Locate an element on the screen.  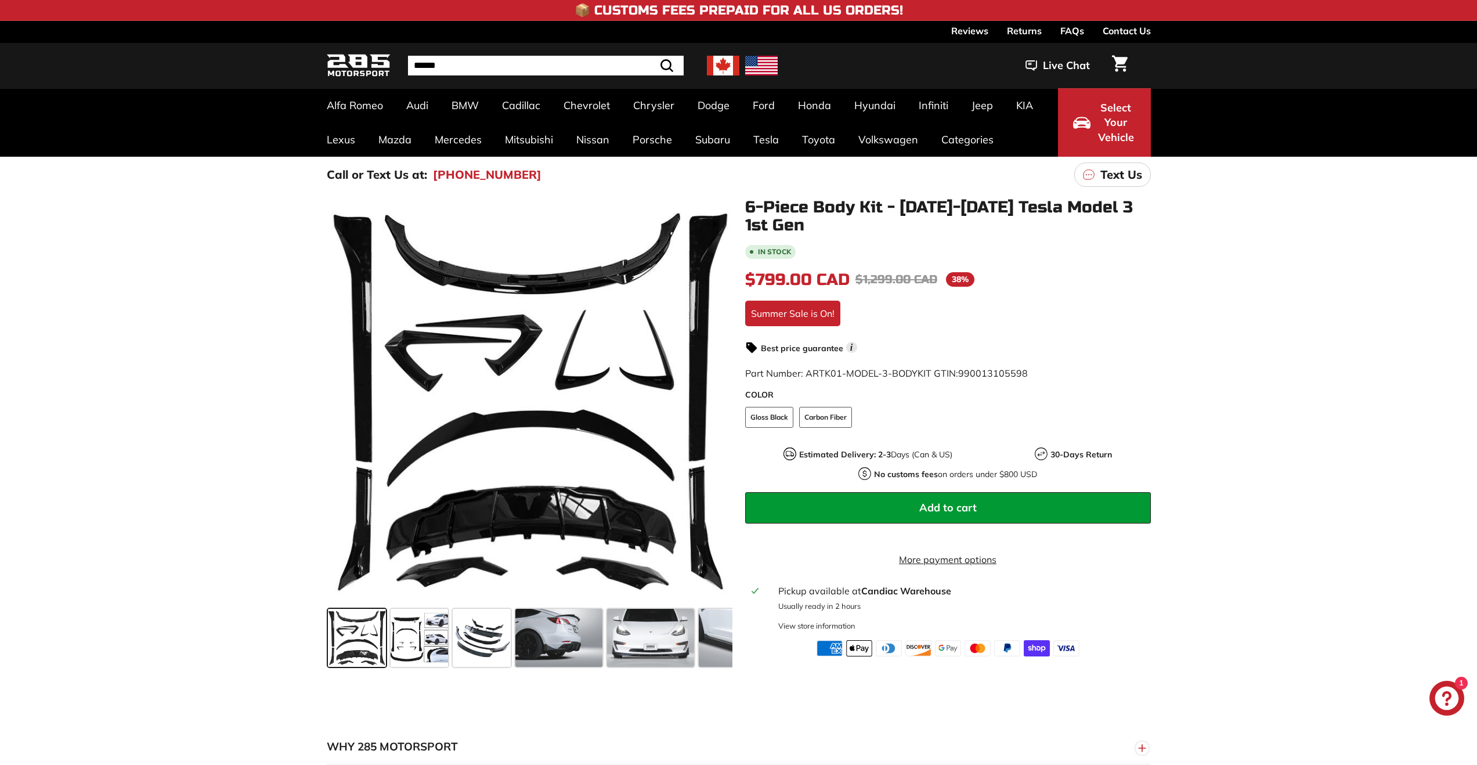
p: Days (Can & US) is located at coordinates (876, 454).